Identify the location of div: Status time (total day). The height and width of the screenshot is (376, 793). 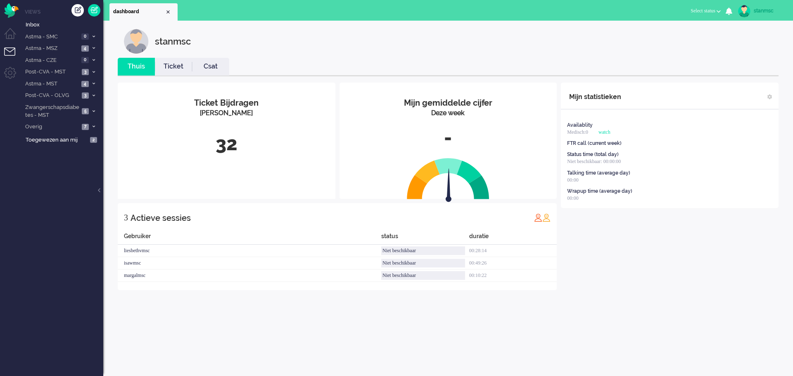
(593, 155).